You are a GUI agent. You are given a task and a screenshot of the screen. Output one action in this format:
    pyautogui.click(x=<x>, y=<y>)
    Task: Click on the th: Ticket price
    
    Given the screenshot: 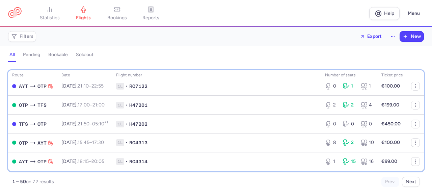 What is the action you would take?
    pyautogui.click(x=392, y=75)
    